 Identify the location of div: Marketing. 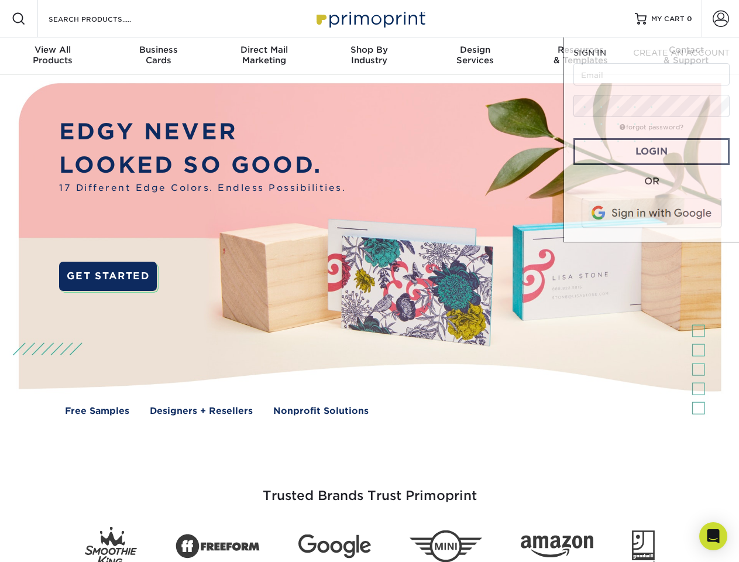
(264, 55).